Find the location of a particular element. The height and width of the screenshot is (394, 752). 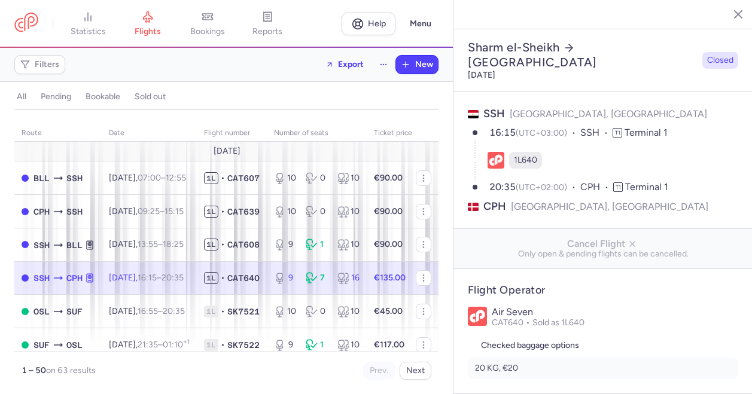

span: Help is located at coordinates (377, 23).